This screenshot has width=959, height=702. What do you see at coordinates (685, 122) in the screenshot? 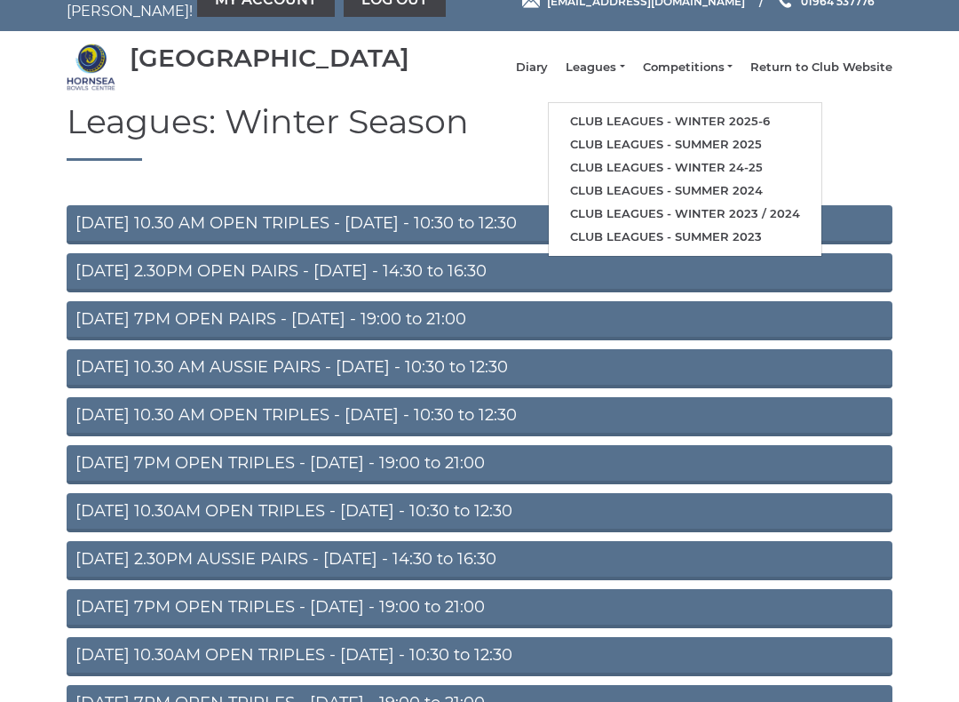
I see `a: Club leagues - Winter 2025-6` at bounding box center [685, 122].